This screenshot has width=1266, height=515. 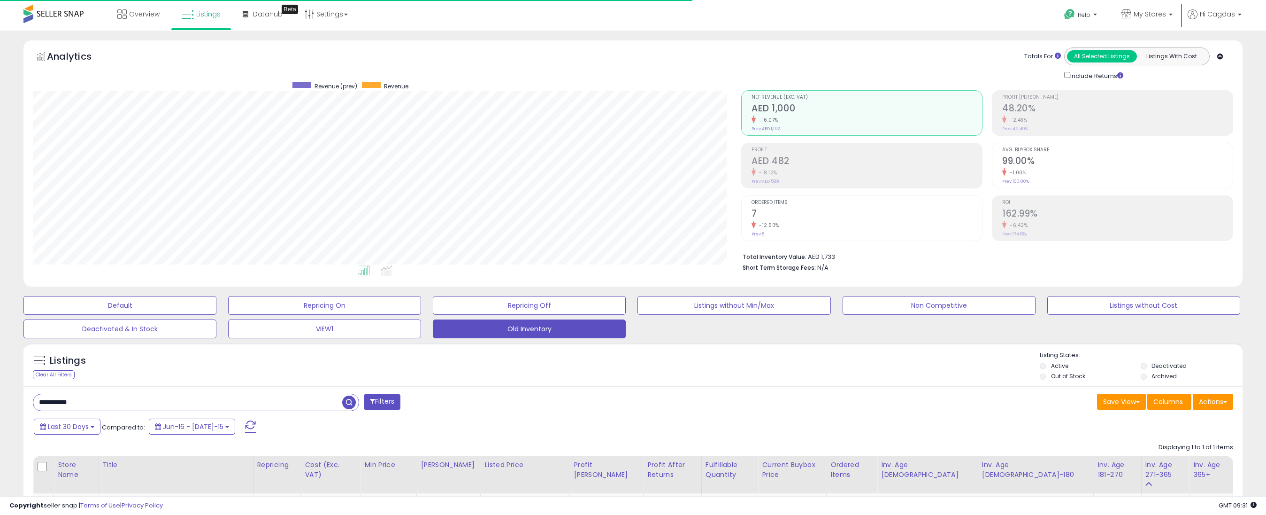 What do you see at coordinates (120, 305) in the screenshot?
I see `button: Default` at bounding box center [120, 305].